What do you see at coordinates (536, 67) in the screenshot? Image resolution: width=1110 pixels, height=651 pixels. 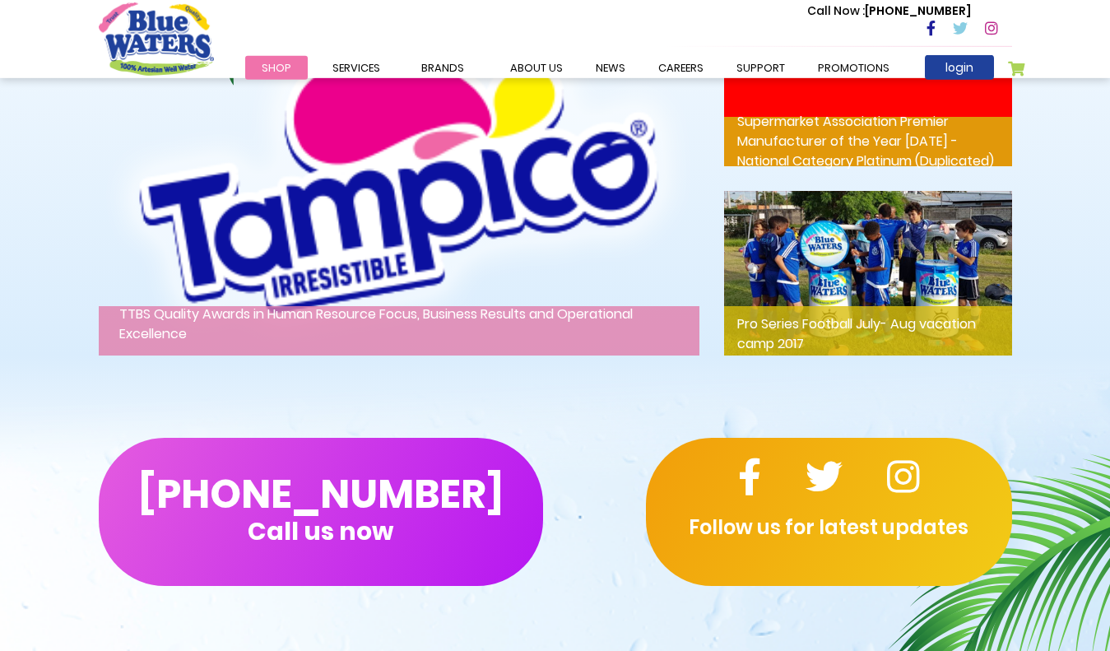 I see `a: about us` at bounding box center [536, 67].